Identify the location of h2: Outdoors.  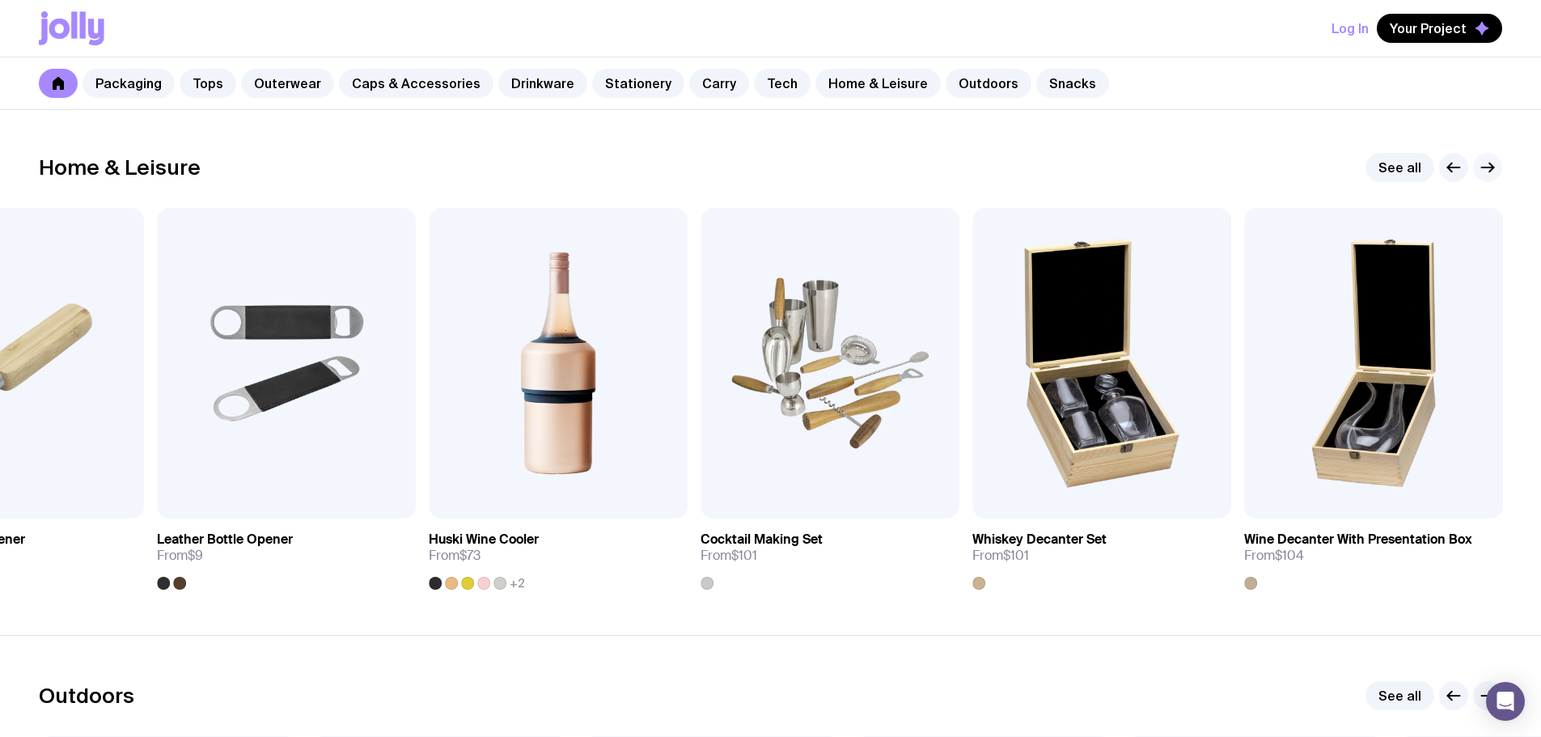
(87, 696).